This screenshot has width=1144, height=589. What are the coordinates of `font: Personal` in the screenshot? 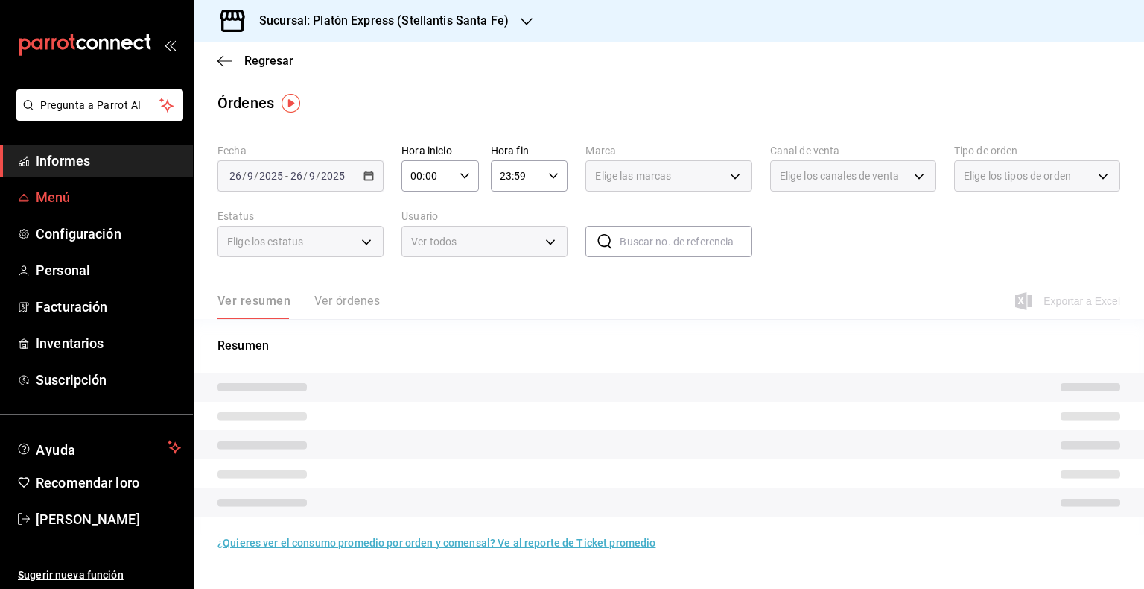 It's located at (63, 270).